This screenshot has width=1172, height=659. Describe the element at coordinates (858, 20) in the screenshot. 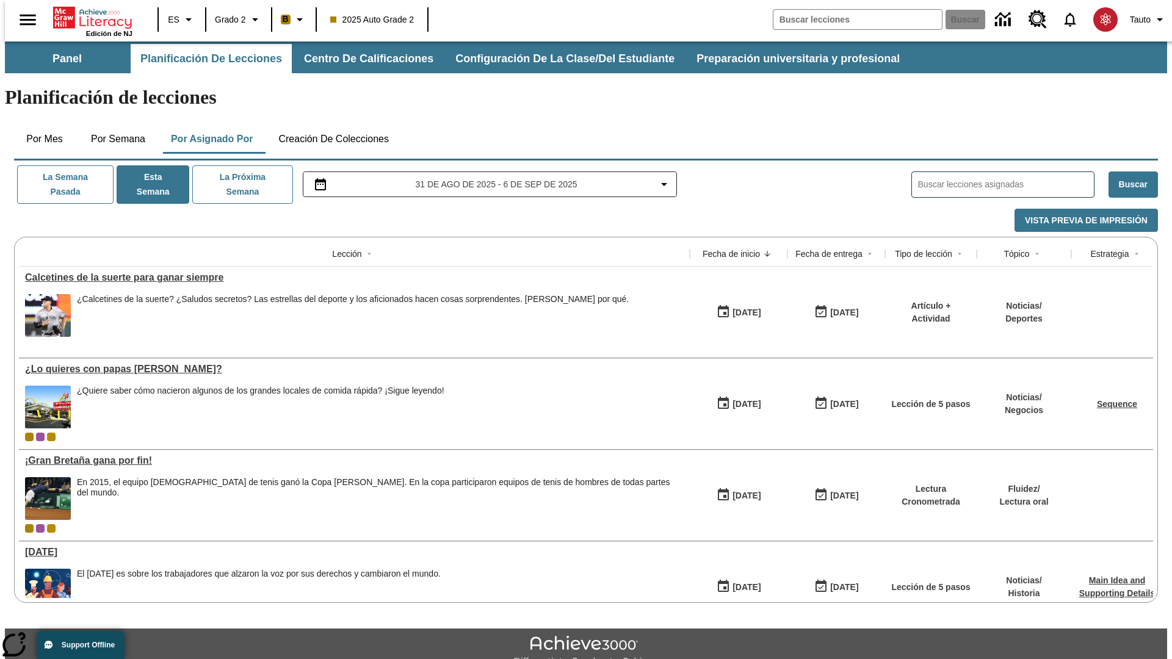

I see `input: Buscar campo` at that location.